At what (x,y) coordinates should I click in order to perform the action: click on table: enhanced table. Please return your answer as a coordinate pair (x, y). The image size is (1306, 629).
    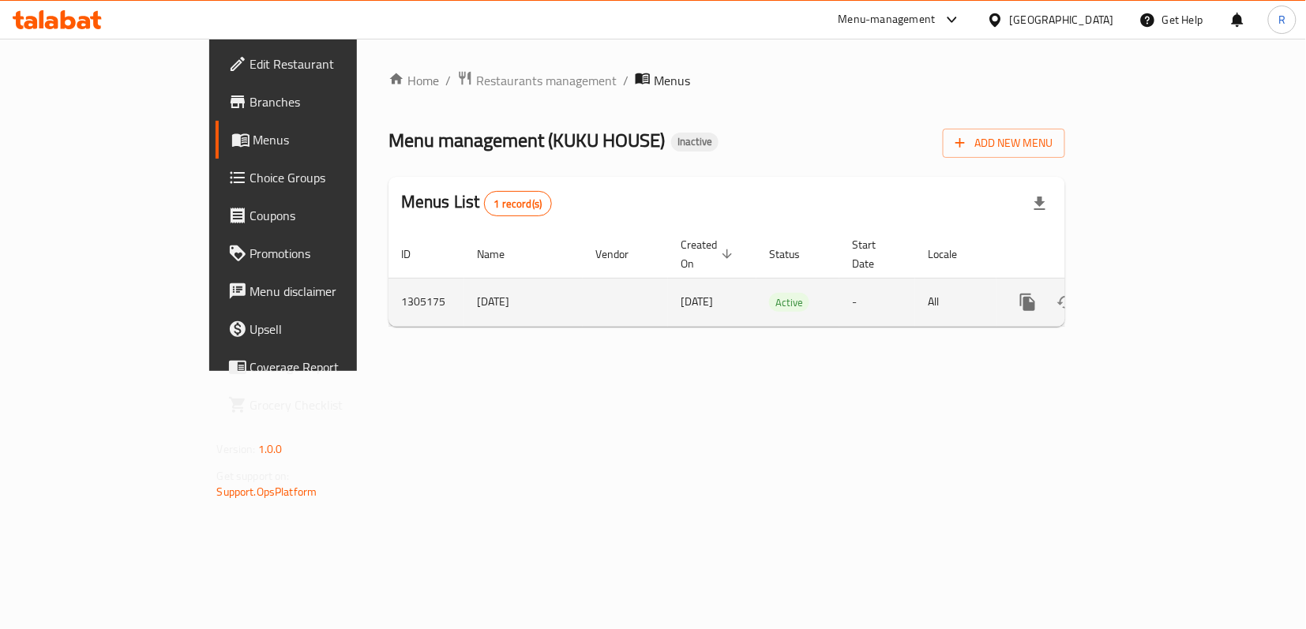
    Looking at the image, I should click on (781, 279).